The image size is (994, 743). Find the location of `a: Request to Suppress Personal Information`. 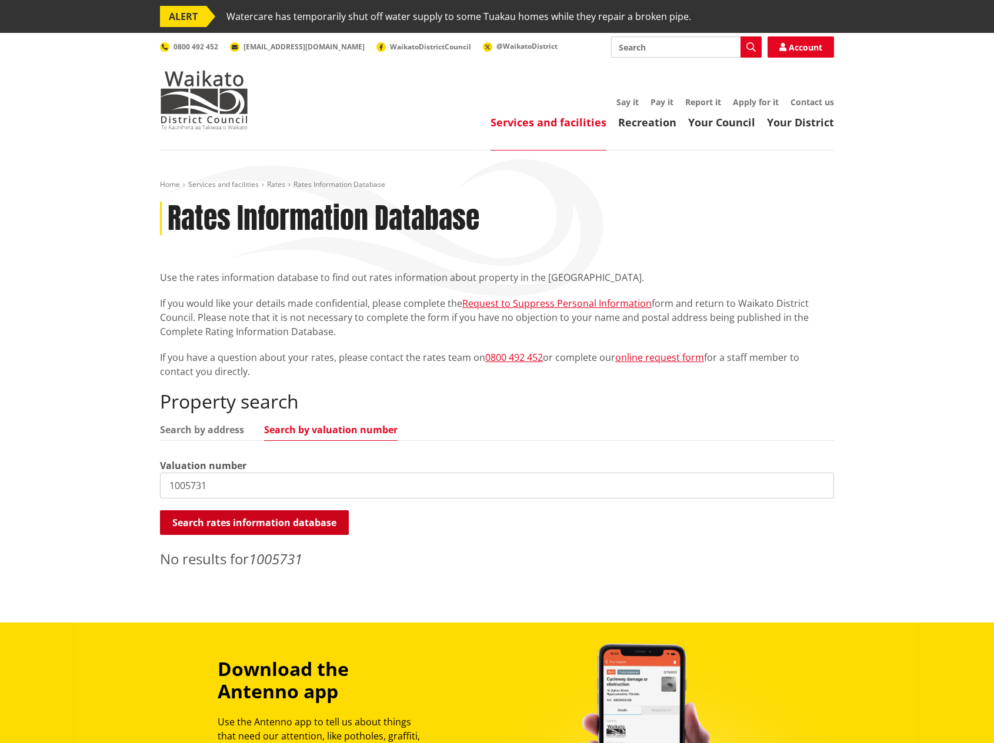

a: Request to Suppress Personal Information is located at coordinates (557, 303).